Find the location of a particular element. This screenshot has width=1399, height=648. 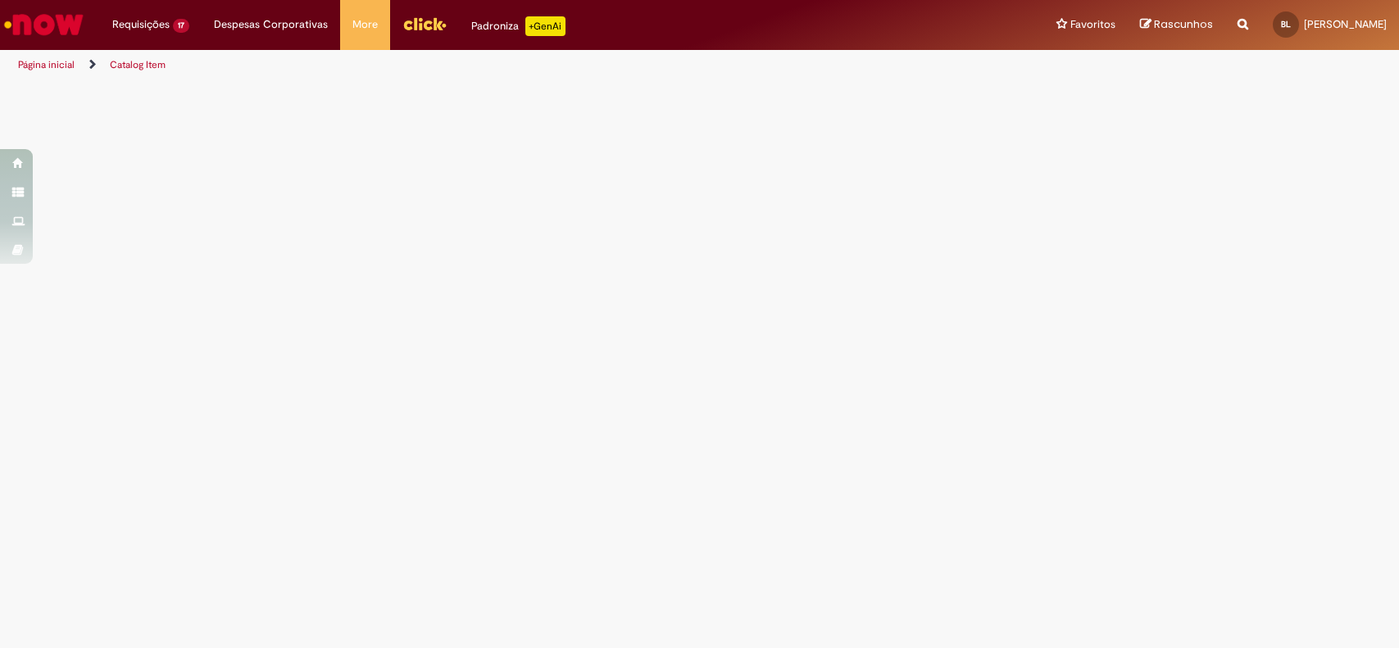

span: BL is located at coordinates (1286, 24).